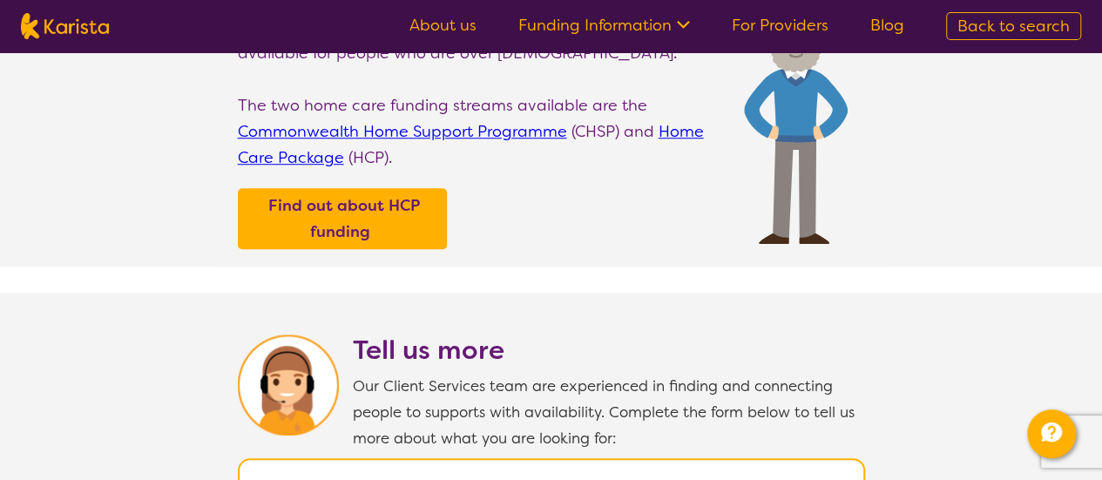  I want to click on a: About us, so click(443, 25).